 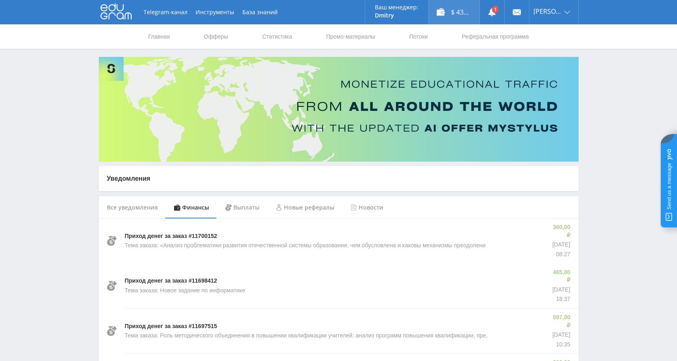 What do you see at coordinates (560, 300) in the screenshot?
I see `p: 18:37` at bounding box center [560, 300].